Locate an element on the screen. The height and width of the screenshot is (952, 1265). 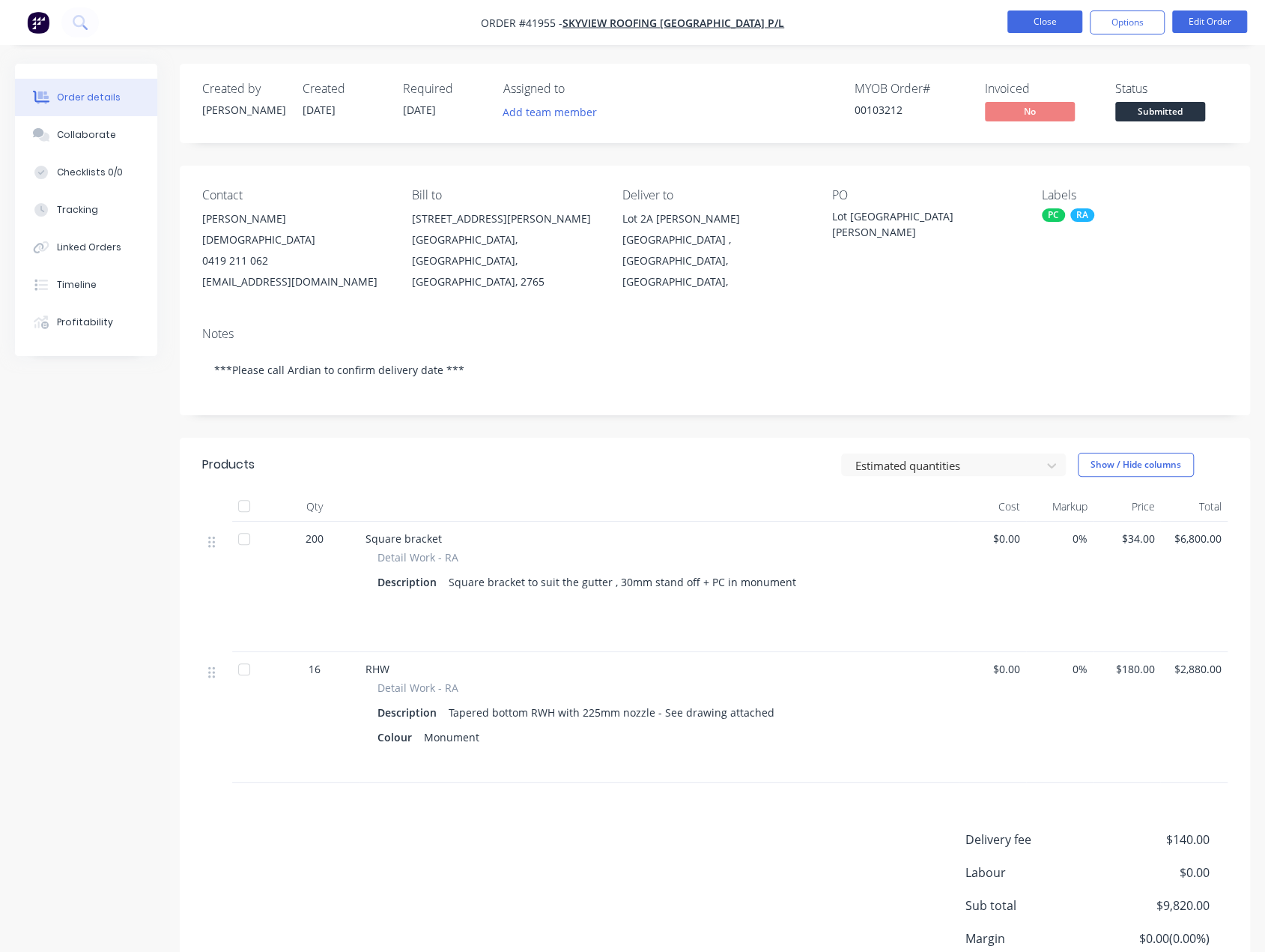
button: Submitted is located at coordinates (1161, 113).